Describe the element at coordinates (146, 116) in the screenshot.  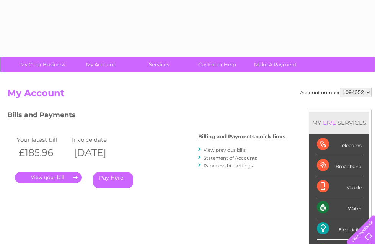
I see `h3: Bills and Payments` at that location.